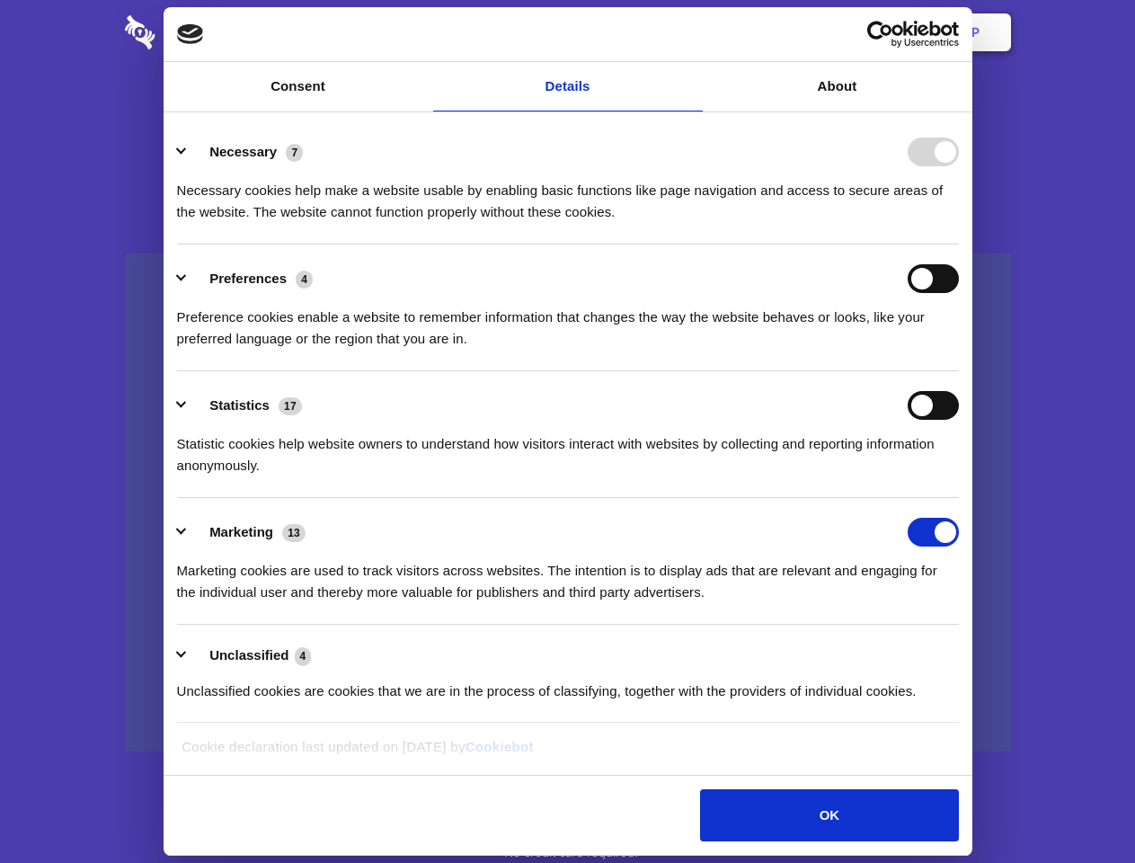 Image resolution: width=1135 pixels, height=863 pixels. I want to click on div: Necessary cookies help make a website usable by enabling basic functions like page navigation and..., so click(568, 194).